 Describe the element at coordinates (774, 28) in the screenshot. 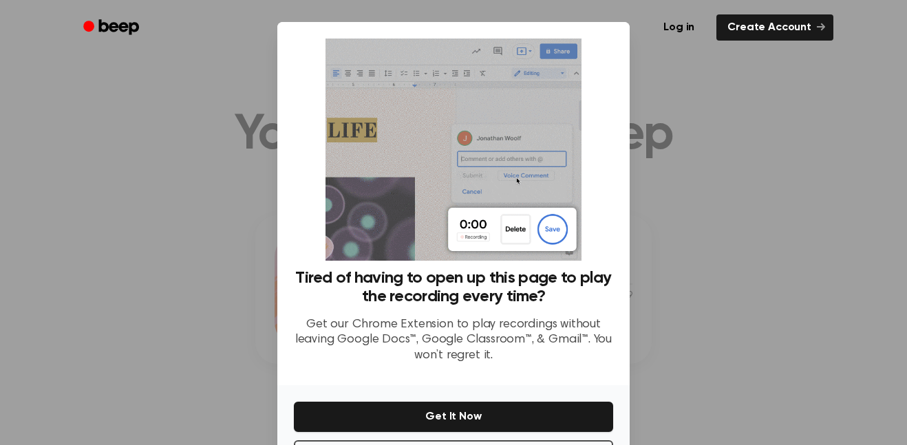

I see `a: Create Account` at that location.